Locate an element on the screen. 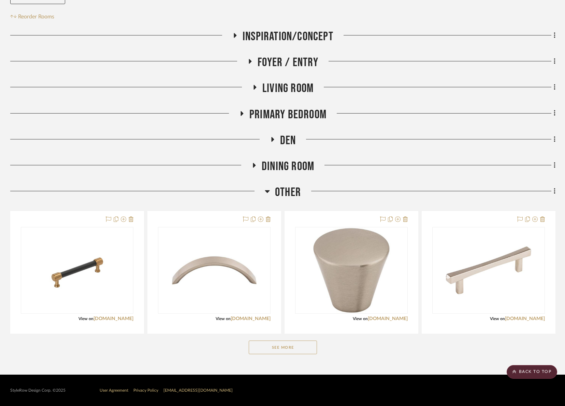 The height and width of the screenshot is (406, 565). button: See More is located at coordinates (283, 348).